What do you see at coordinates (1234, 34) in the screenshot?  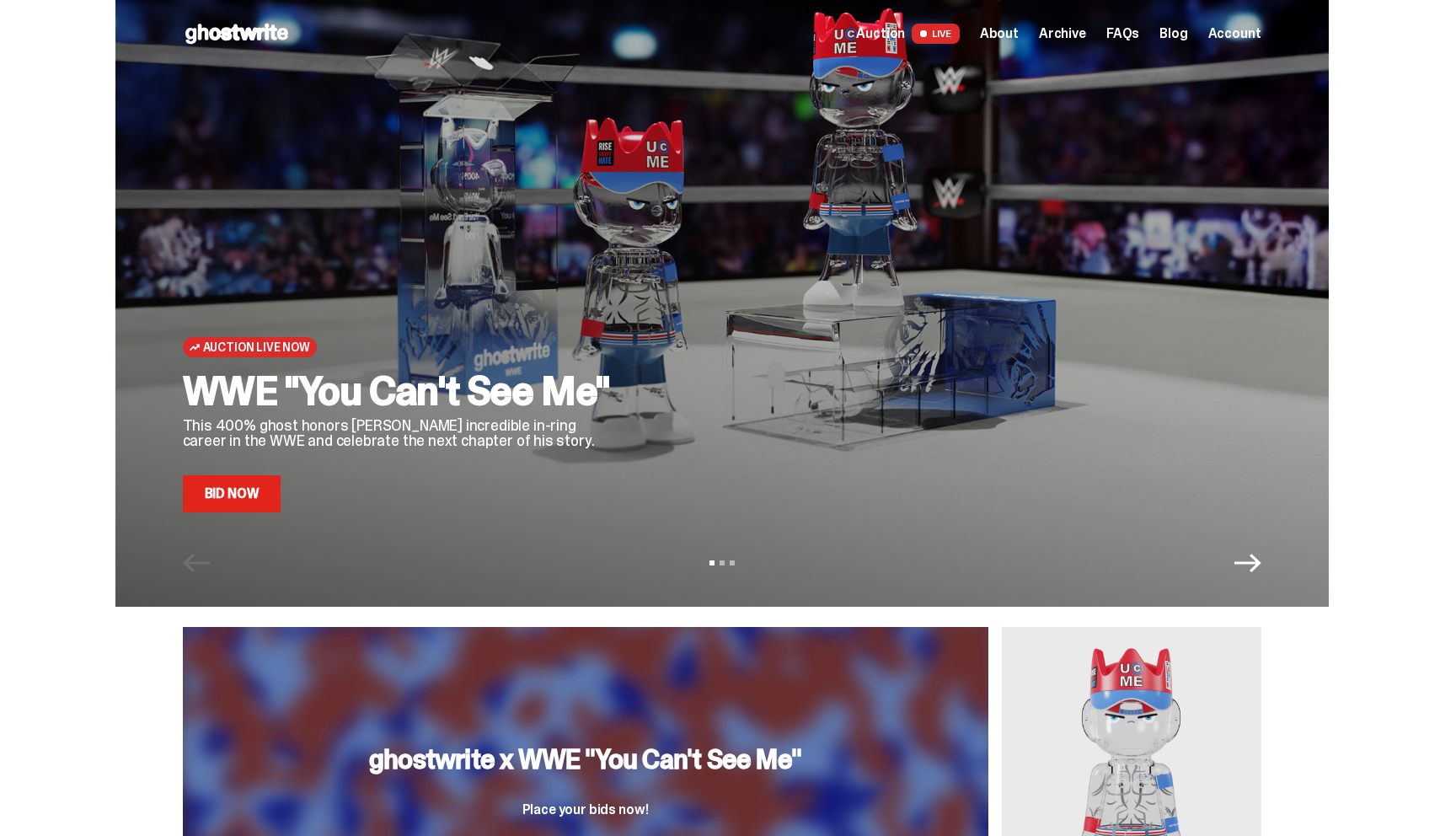 I see `a: Account` at bounding box center [1234, 34].